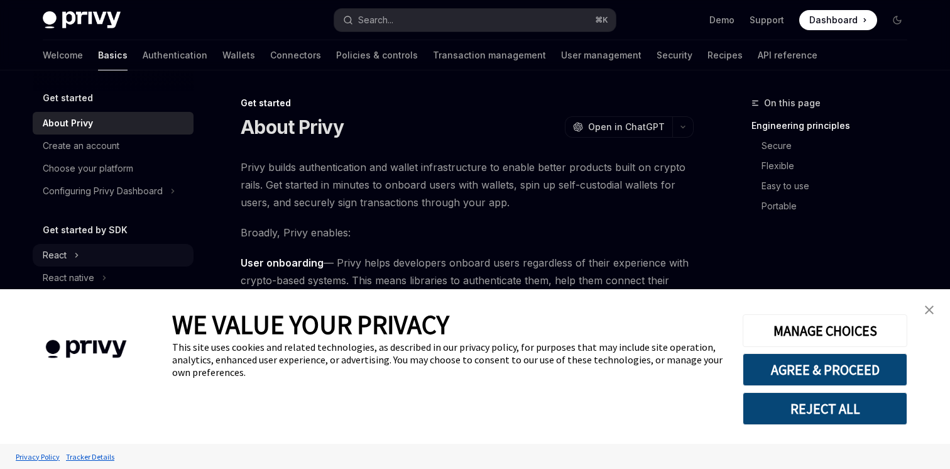  I want to click on span: — Privy helps developers onboard users regardless of their experience with crypto-based systems. ..., so click(467, 289).